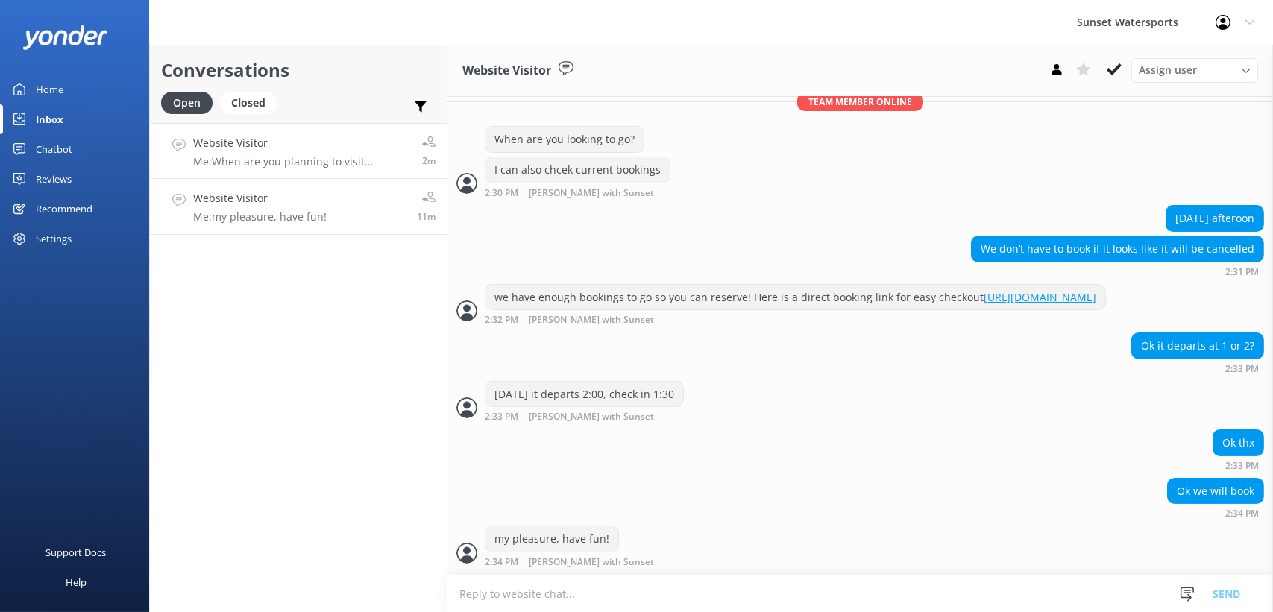 Image resolution: width=1273 pixels, height=612 pixels. Describe the element at coordinates (1195, 70) in the screenshot. I see `div: Assign User` at that location.